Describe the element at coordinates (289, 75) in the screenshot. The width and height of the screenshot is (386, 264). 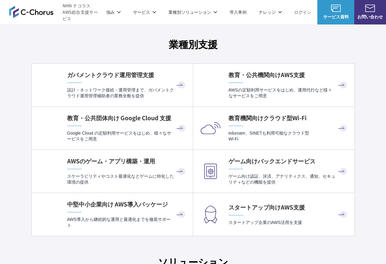
I see `h4: 教育・公共機関向けAWS支援` at that location.